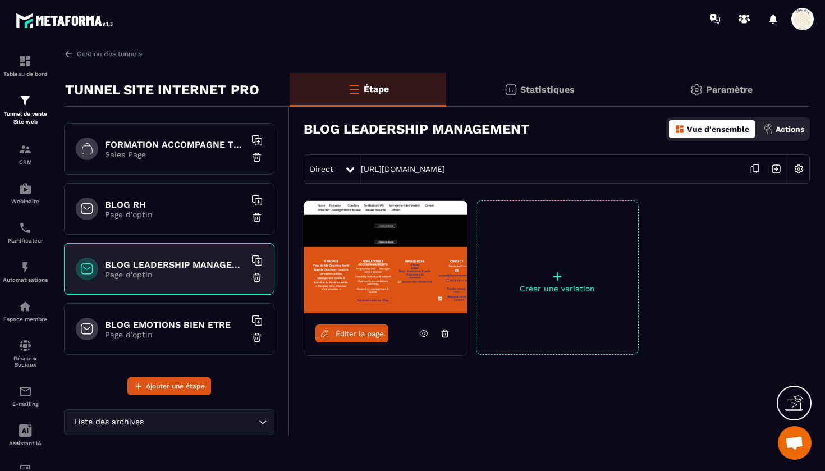 This screenshot has height=471, width=825. Describe the element at coordinates (25, 311) in the screenshot. I see `a: automationsautomationsEspace membre` at that location.